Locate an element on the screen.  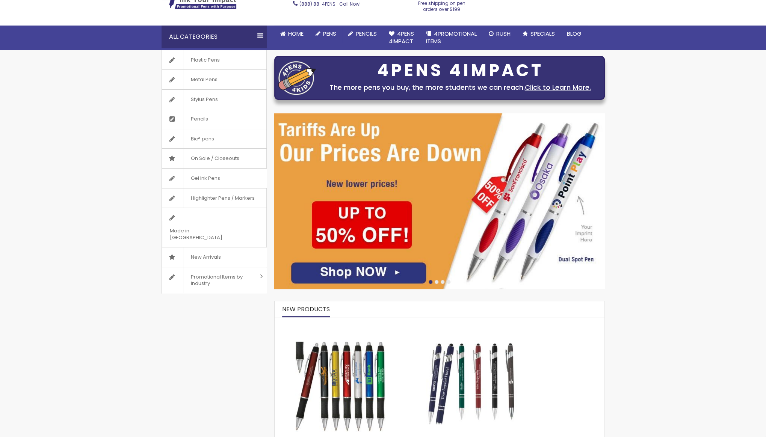
a: Gel Ink Pens is located at coordinates (214, 179).